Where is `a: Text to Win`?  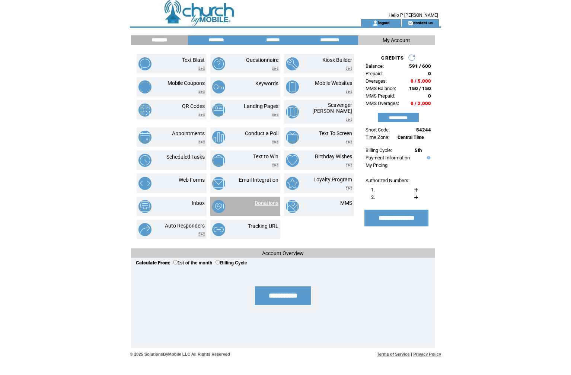
a: Text to Win is located at coordinates (266, 156).